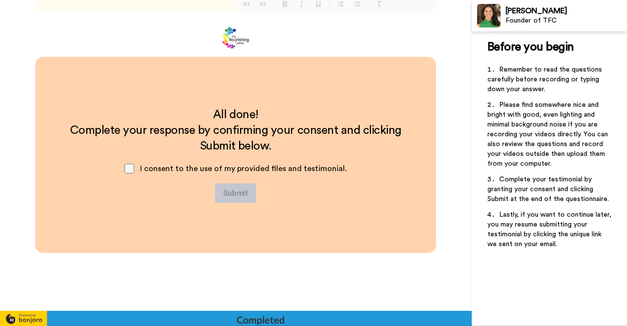  What do you see at coordinates (237, 138) in the screenshot?
I see `span: Complete your response by confirming your consent and clicking Submit below.` at bounding box center [237, 138].